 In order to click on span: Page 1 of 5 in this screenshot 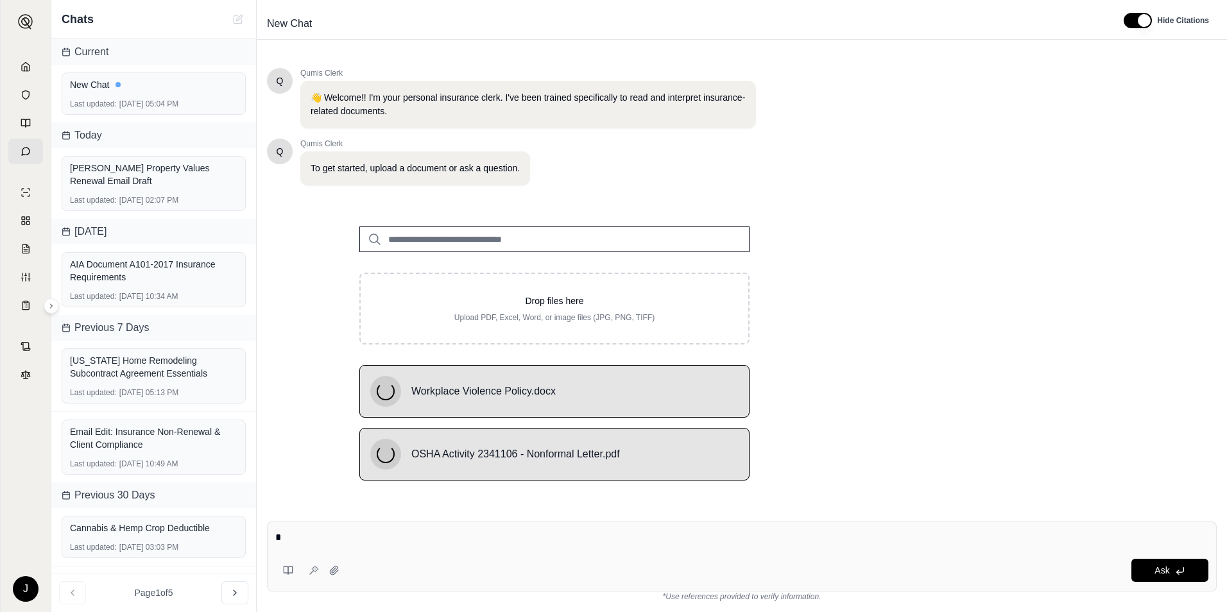, I will do `click(154, 593)`.